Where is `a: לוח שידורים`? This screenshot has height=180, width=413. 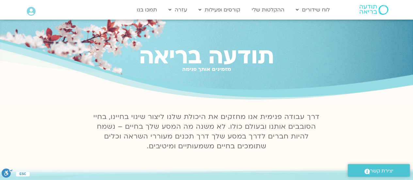 a: לוח שידורים is located at coordinates (313, 10).